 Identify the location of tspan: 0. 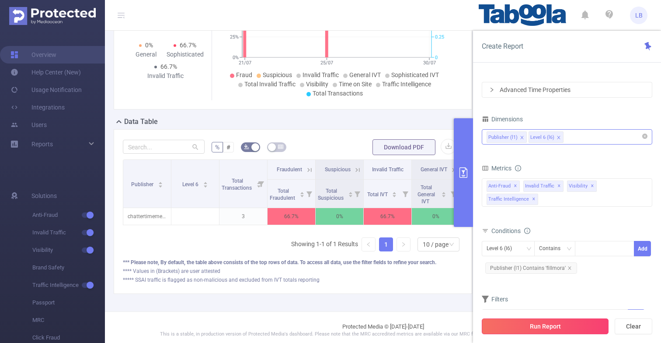
(437, 57).